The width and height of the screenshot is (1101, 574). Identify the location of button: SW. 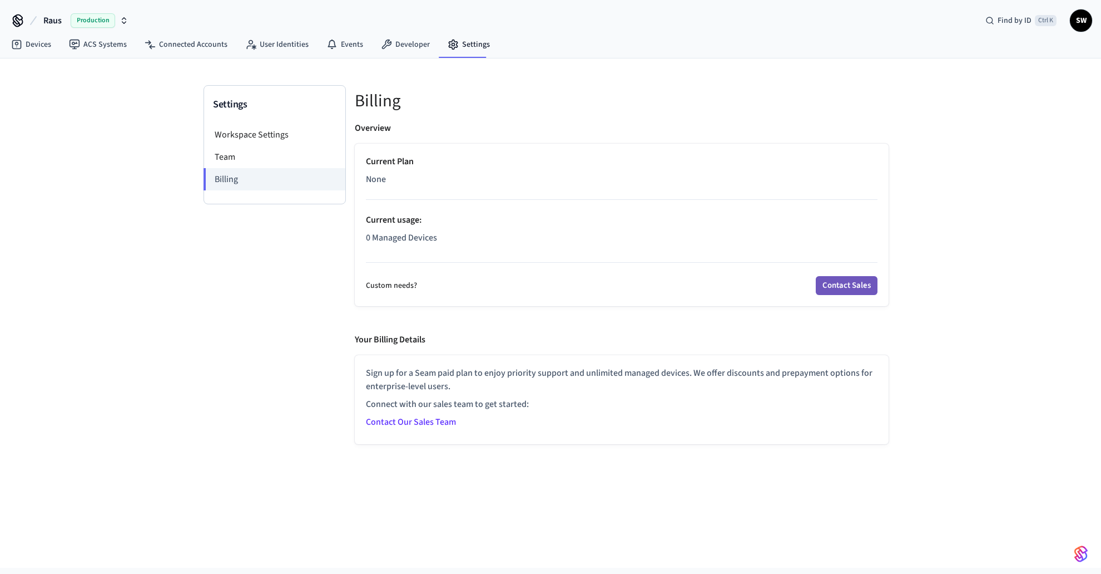
(1081, 21).